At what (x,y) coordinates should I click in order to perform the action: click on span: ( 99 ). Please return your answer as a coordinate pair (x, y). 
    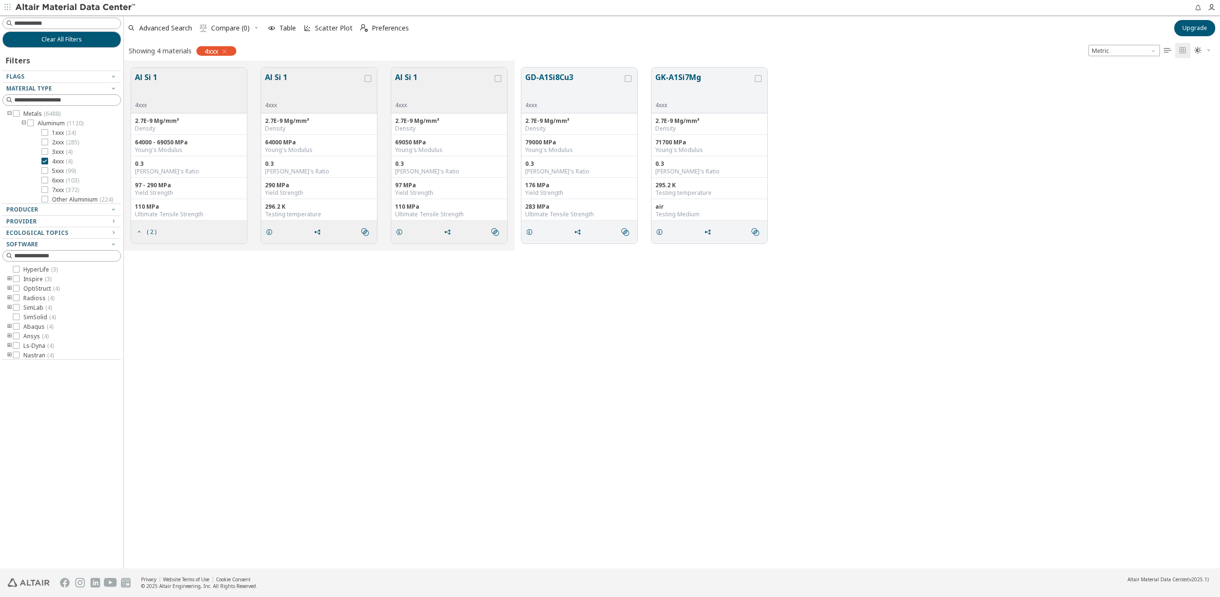
    Looking at the image, I should click on (71, 171).